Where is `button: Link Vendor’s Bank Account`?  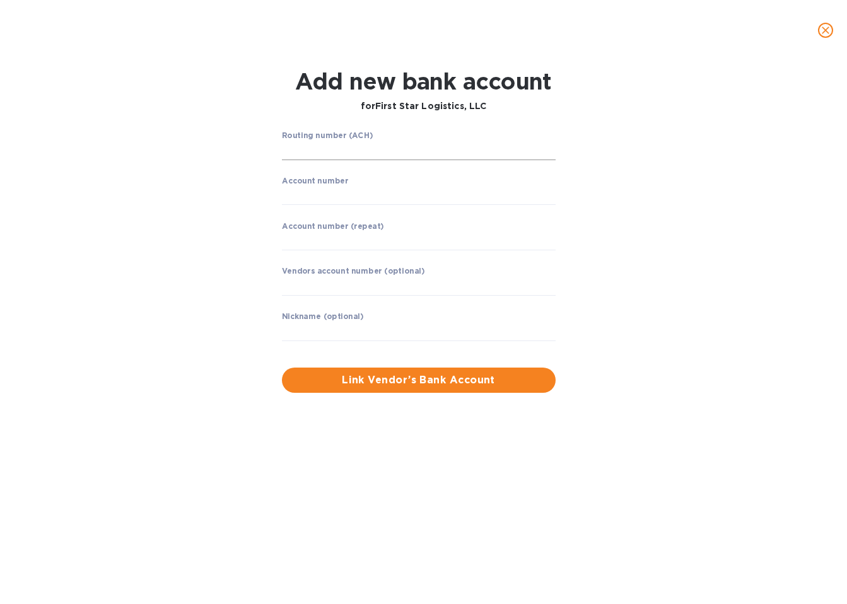
button: Link Vendor’s Bank Account is located at coordinates (419, 380).